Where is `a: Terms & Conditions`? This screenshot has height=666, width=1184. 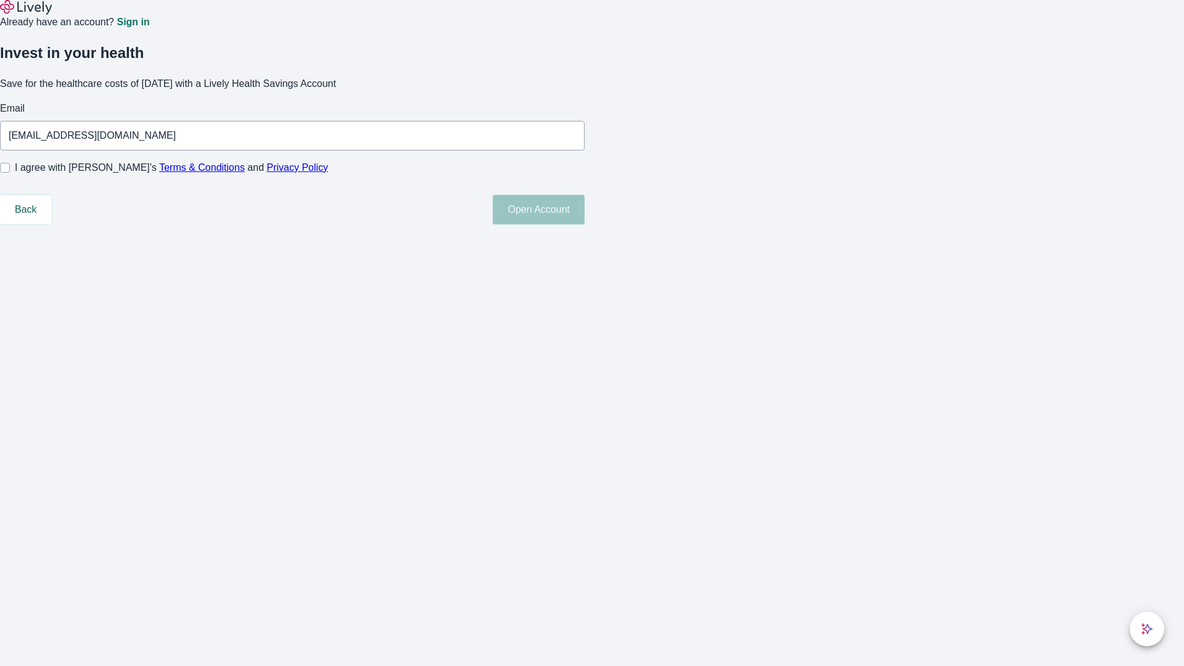 a: Terms & Conditions is located at coordinates (202, 167).